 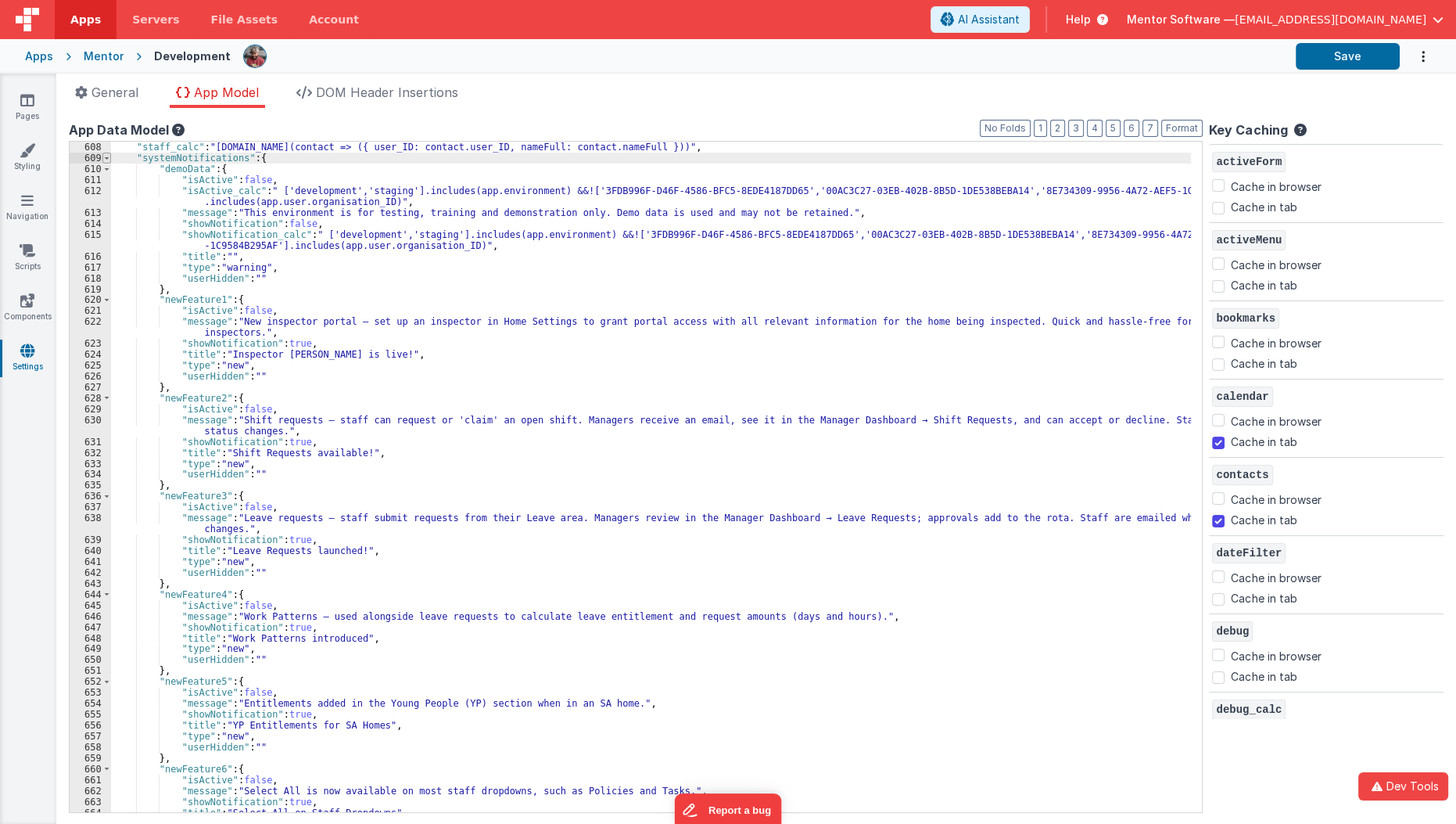 I want to click on span: activeMenu, so click(x=1249, y=240).